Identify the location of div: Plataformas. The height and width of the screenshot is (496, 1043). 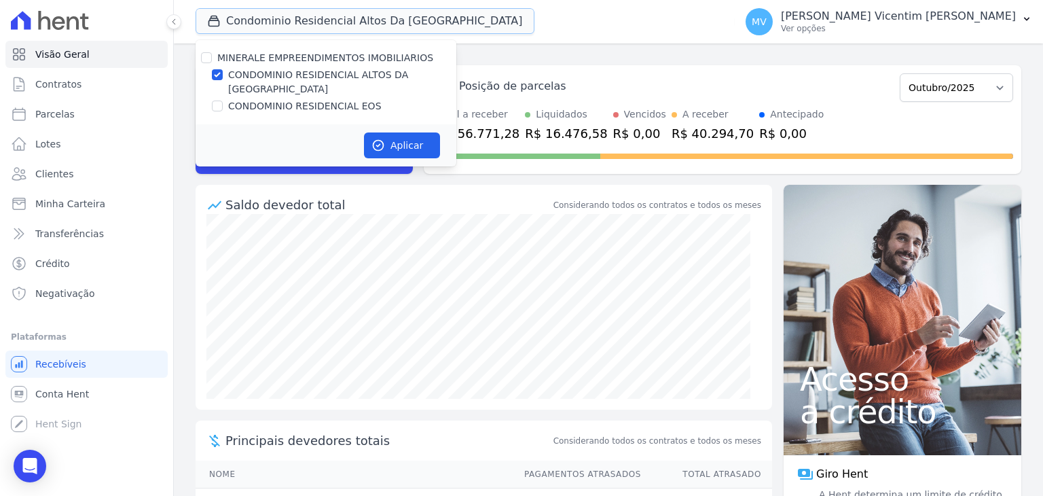
(86, 337).